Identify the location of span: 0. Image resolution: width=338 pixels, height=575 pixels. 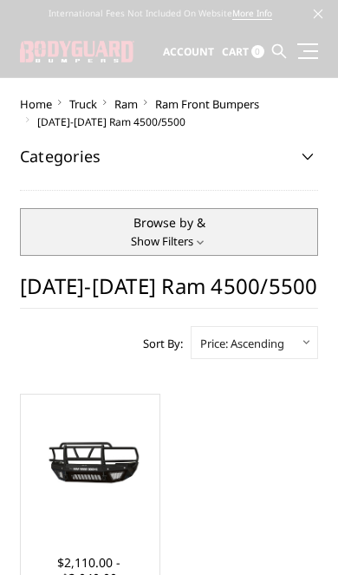
(258, 51).